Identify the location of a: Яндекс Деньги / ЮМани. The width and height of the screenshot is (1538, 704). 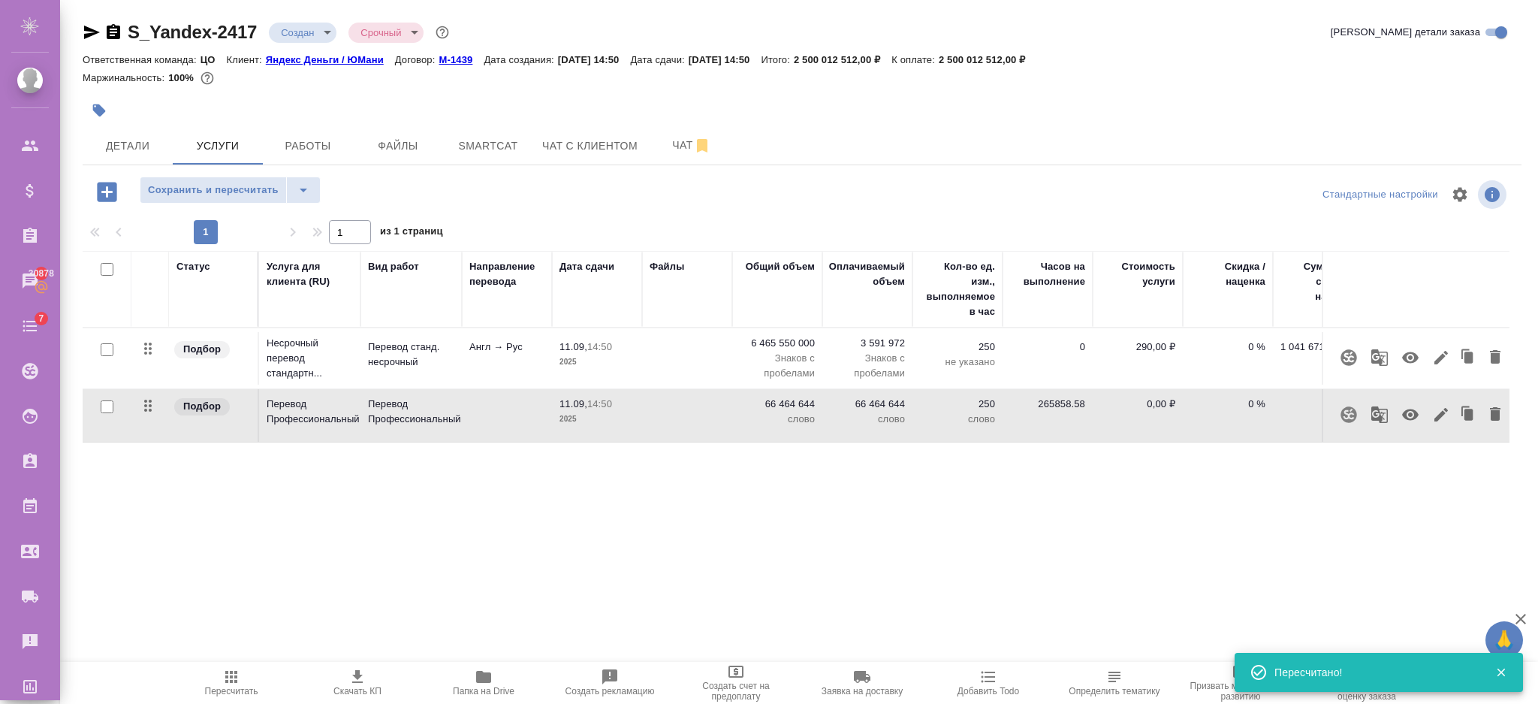
(330, 59).